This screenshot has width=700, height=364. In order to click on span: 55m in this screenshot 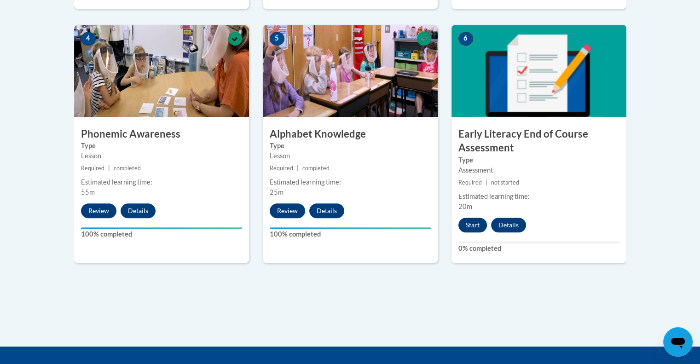, I will do `click(88, 192)`.